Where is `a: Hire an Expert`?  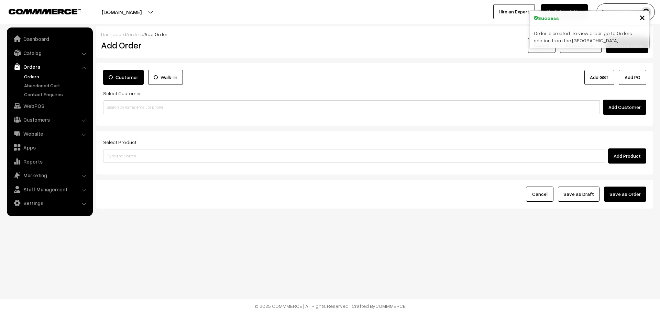 a: Hire an Expert is located at coordinates (514, 12).